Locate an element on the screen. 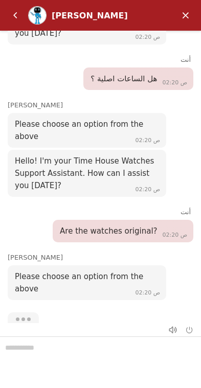 The width and height of the screenshot is (201, 388). span: Are the watches original? is located at coordinates (108, 231).